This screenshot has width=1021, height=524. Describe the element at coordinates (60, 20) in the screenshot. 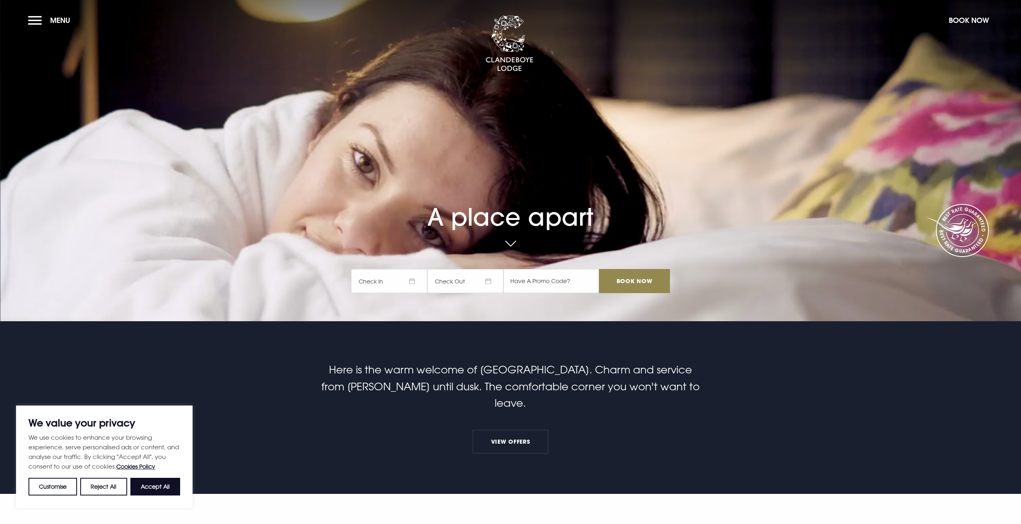

I see `span: Menu` at that location.